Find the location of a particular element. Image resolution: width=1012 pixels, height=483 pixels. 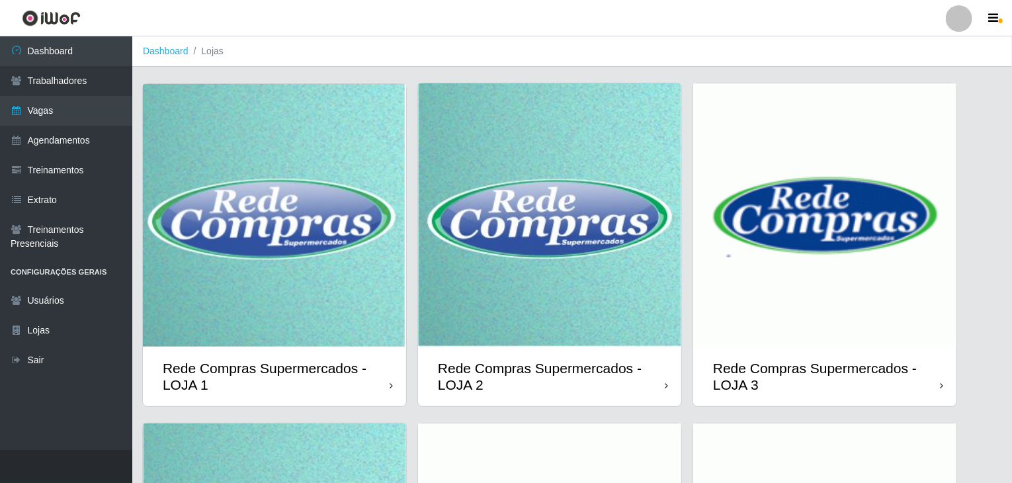

a: Dashboard is located at coordinates (165, 51).